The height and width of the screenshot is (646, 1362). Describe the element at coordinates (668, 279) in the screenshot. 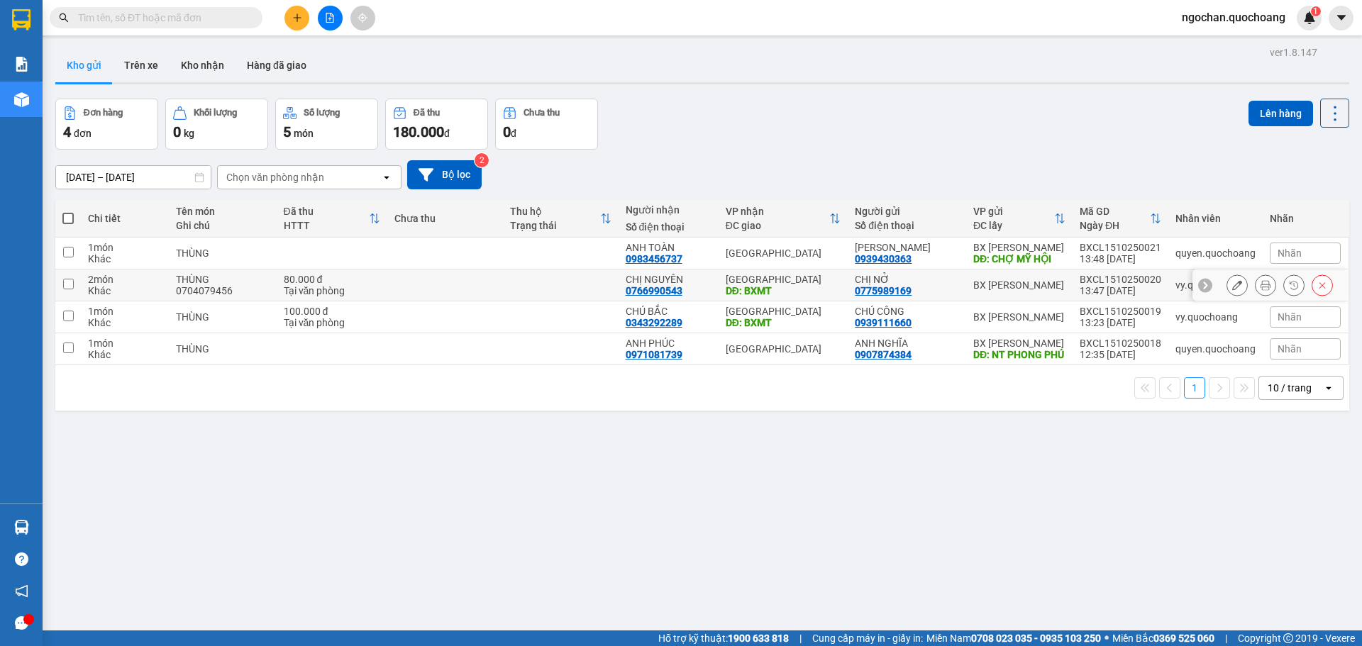

I see `div: CHỊ NGUYÊN` at that location.